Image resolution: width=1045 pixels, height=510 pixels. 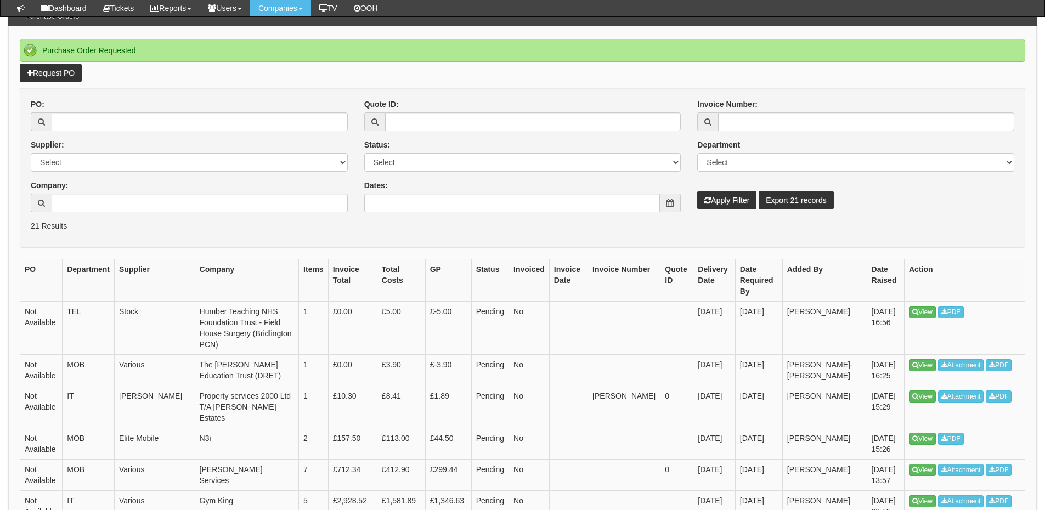 I want to click on th: Total Costs, so click(x=401, y=280).